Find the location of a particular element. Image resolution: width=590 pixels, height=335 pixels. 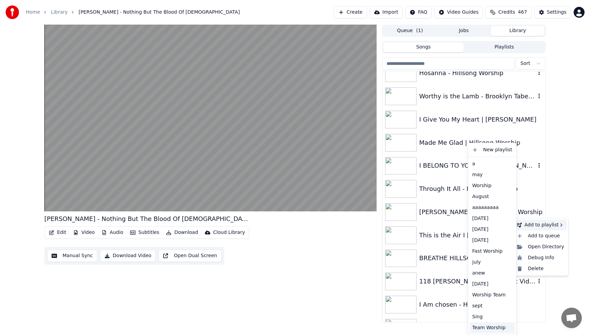

div: Add to queue is located at coordinates (540, 236).